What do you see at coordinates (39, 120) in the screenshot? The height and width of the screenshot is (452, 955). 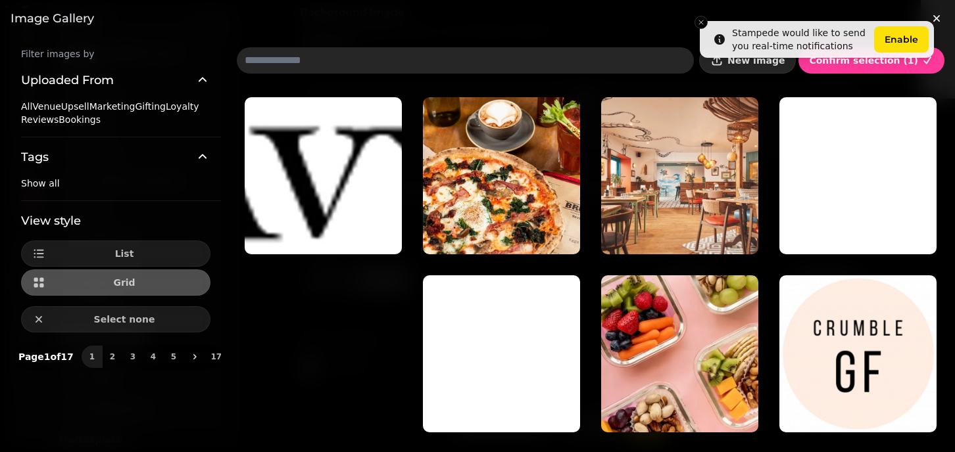 I see `span: Reviews` at bounding box center [39, 120].